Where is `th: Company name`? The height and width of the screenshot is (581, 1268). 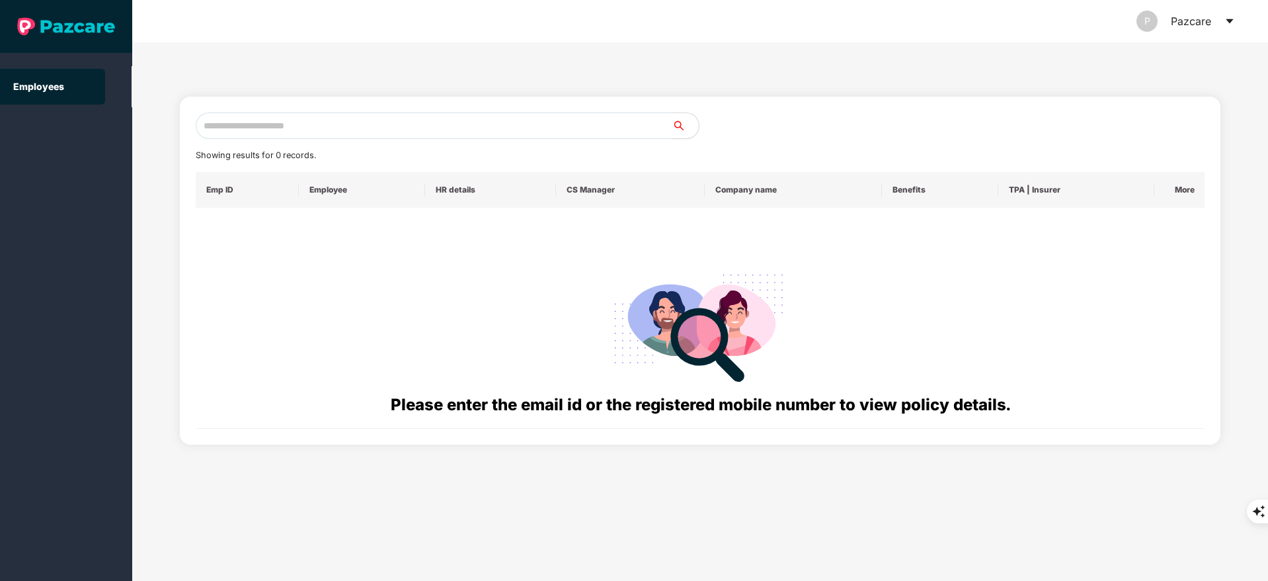
th: Company name is located at coordinates (793, 190).